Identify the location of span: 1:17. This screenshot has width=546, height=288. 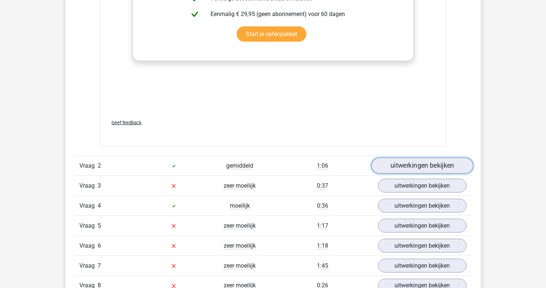
(322, 226).